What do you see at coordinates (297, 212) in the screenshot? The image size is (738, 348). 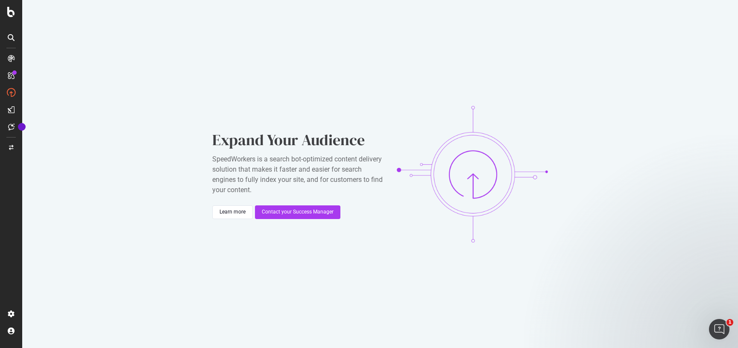 I see `button: Contact your Success Manager` at bounding box center [297, 212].